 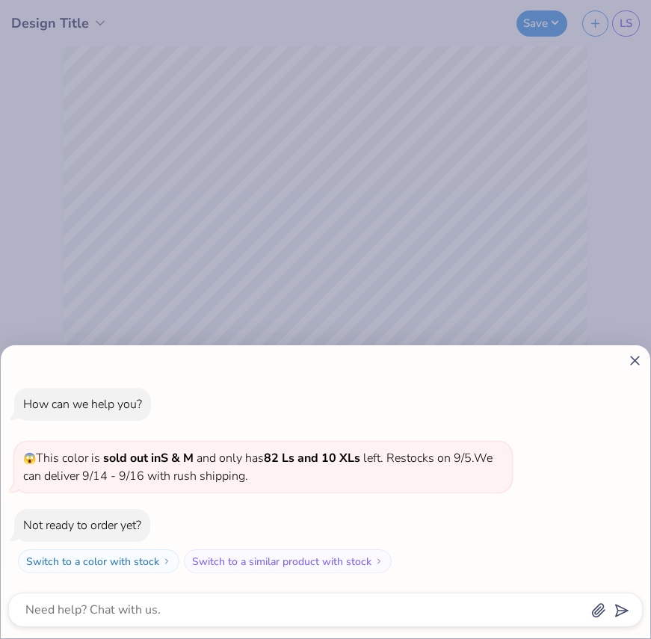 What do you see at coordinates (148, 458) in the screenshot?
I see `strong: sold out in S & M` at bounding box center [148, 458].